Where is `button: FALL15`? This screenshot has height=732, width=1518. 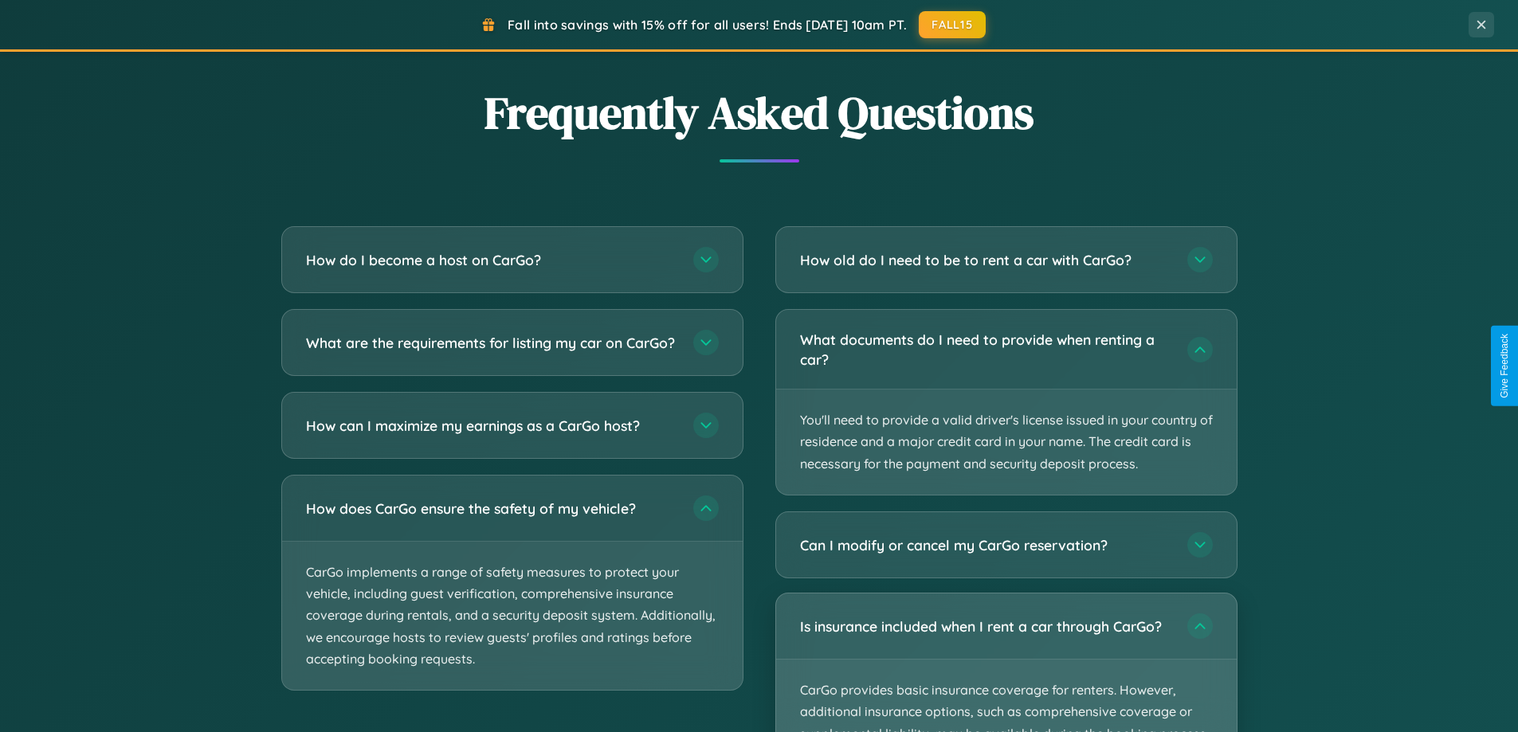
button: FALL15 is located at coordinates (952, 25).